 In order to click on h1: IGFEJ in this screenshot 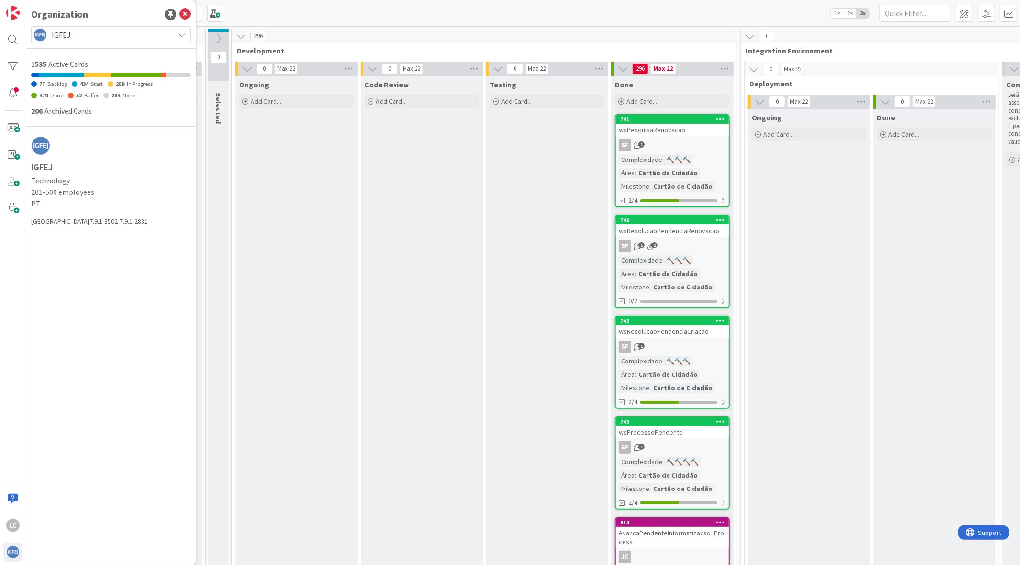, I will do `click(111, 167)`.